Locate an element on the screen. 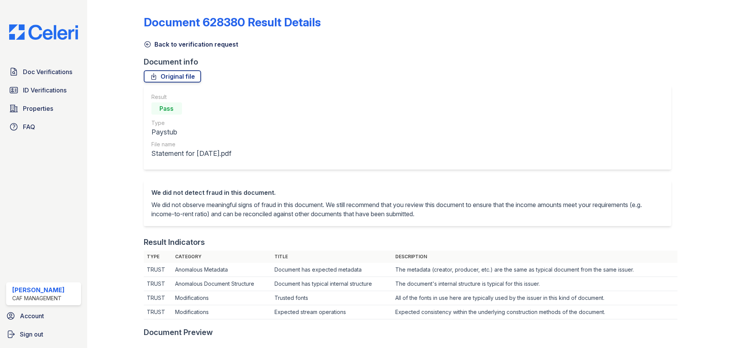 The width and height of the screenshot is (734, 348). a: Doc Verifications is located at coordinates (44, 72).